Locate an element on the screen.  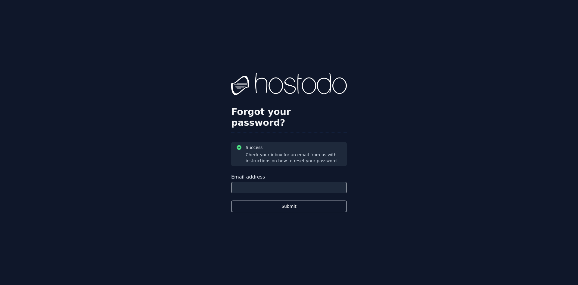
div: Check your inbox for an email from us with instructions on how to reset your password. is located at coordinates (294, 158).